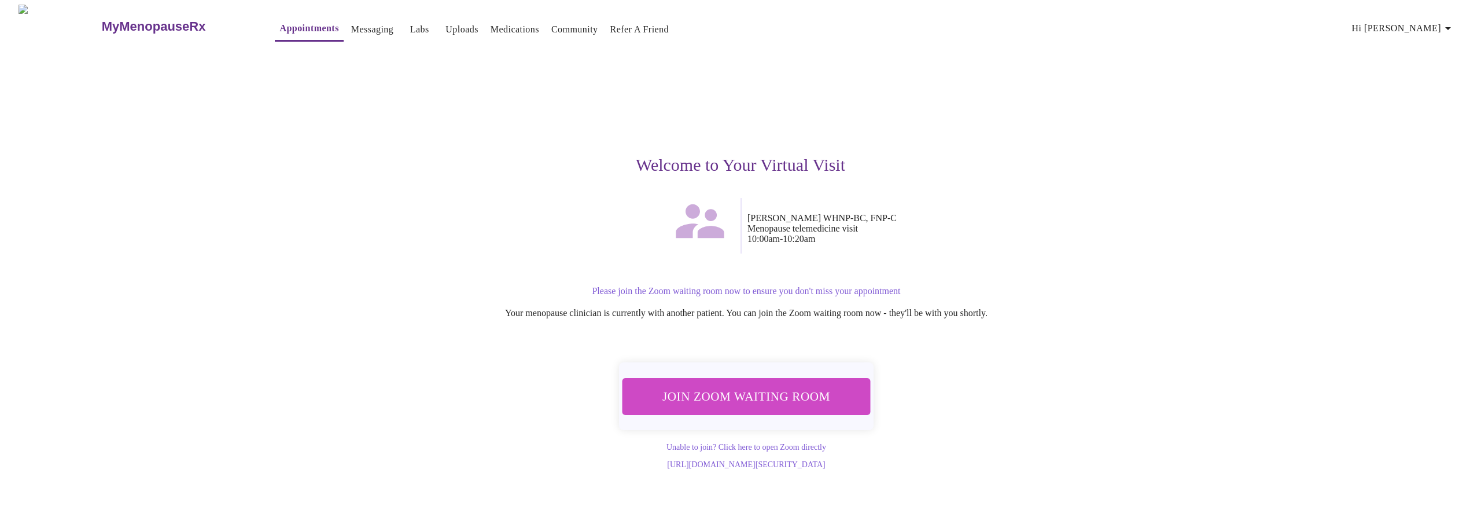 Image resolution: width=1481 pixels, height=521 pixels. What do you see at coordinates (309, 29) in the screenshot?
I see `button: Appointments` at bounding box center [309, 29].